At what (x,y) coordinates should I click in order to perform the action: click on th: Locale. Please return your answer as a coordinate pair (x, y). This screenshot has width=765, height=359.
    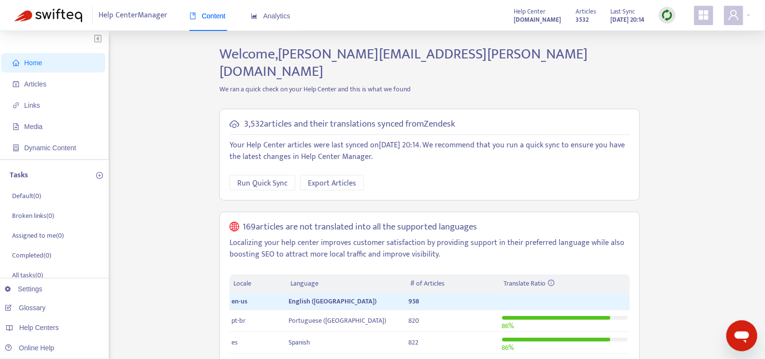
    Looking at the image, I should click on (258, 284).